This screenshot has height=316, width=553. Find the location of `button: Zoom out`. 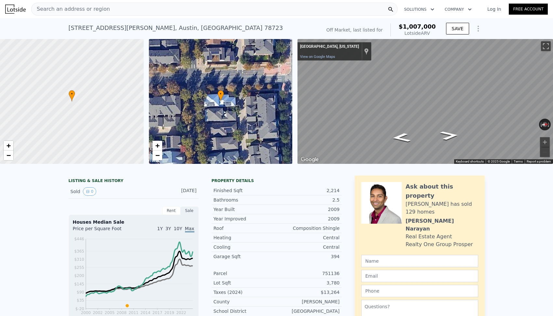

button: Zoom out is located at coordinates (544, 152).